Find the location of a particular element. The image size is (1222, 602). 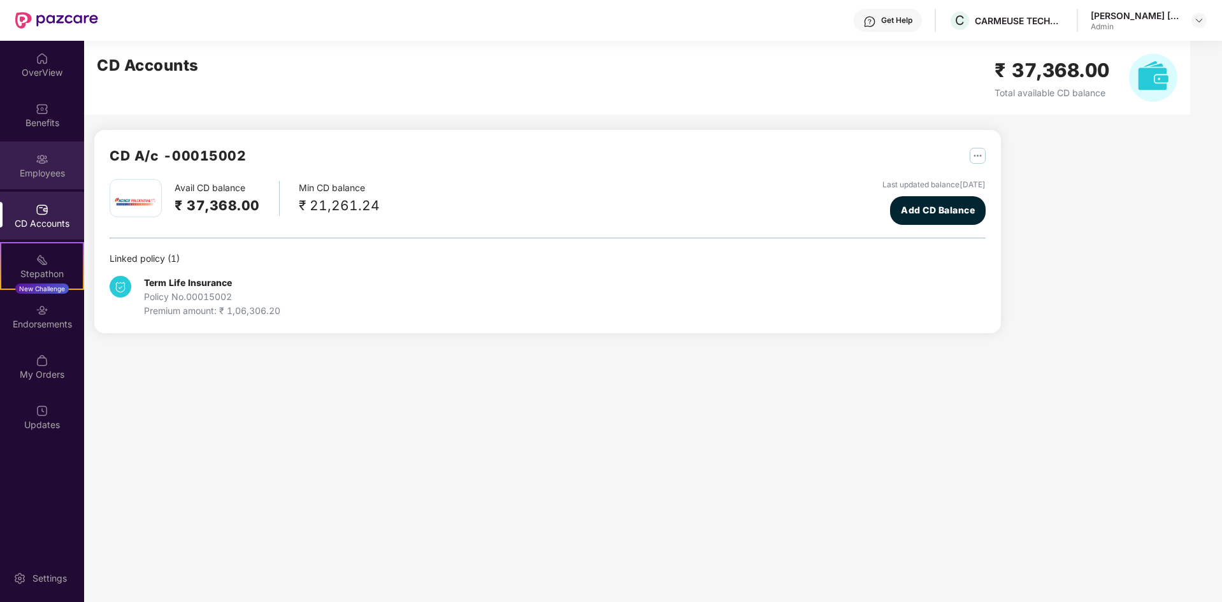

img: New Pazcare Logo is located at coordinates (57, 20).